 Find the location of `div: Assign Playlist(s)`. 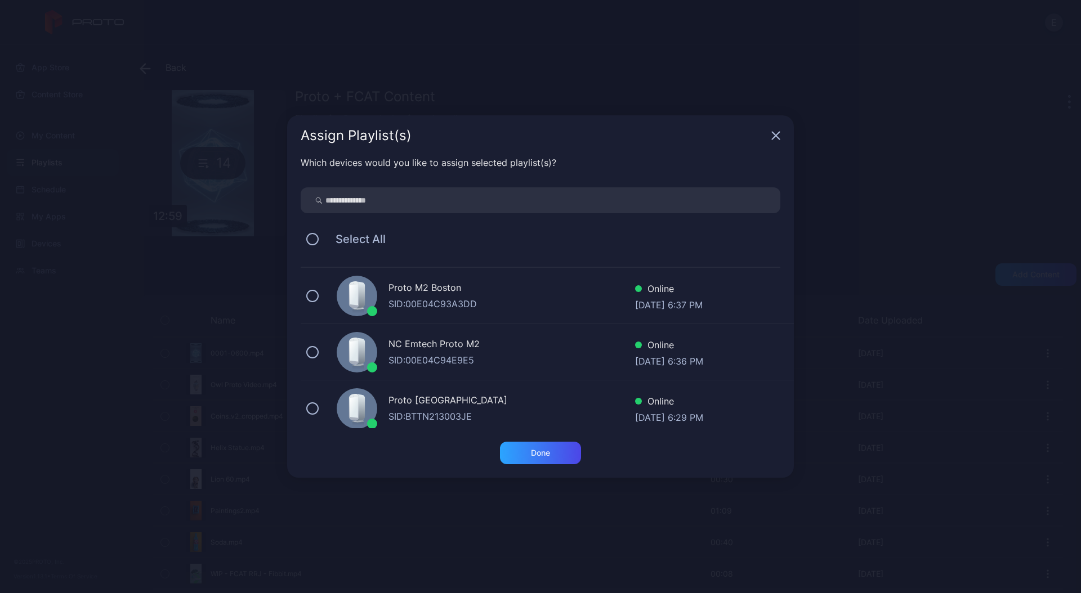

div: Assign Playlist(s) is located at coordinates (534, 136).